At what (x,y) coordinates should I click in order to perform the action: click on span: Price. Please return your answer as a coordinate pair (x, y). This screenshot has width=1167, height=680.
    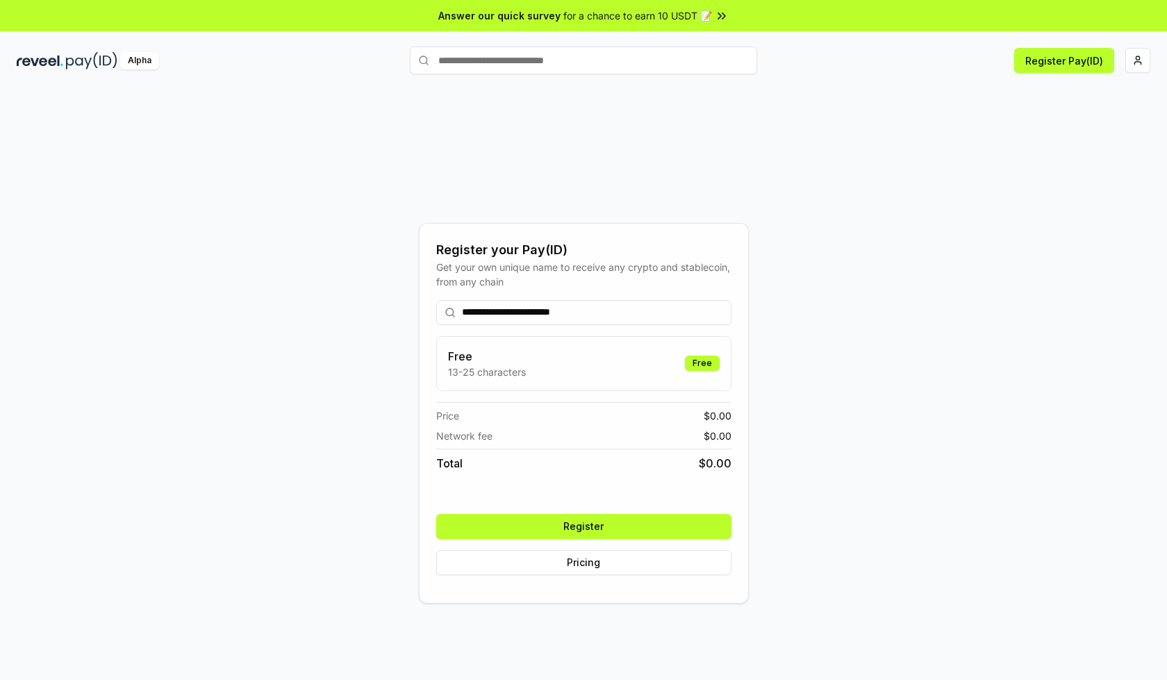
    Looking at the image, I should click on (447, 415).